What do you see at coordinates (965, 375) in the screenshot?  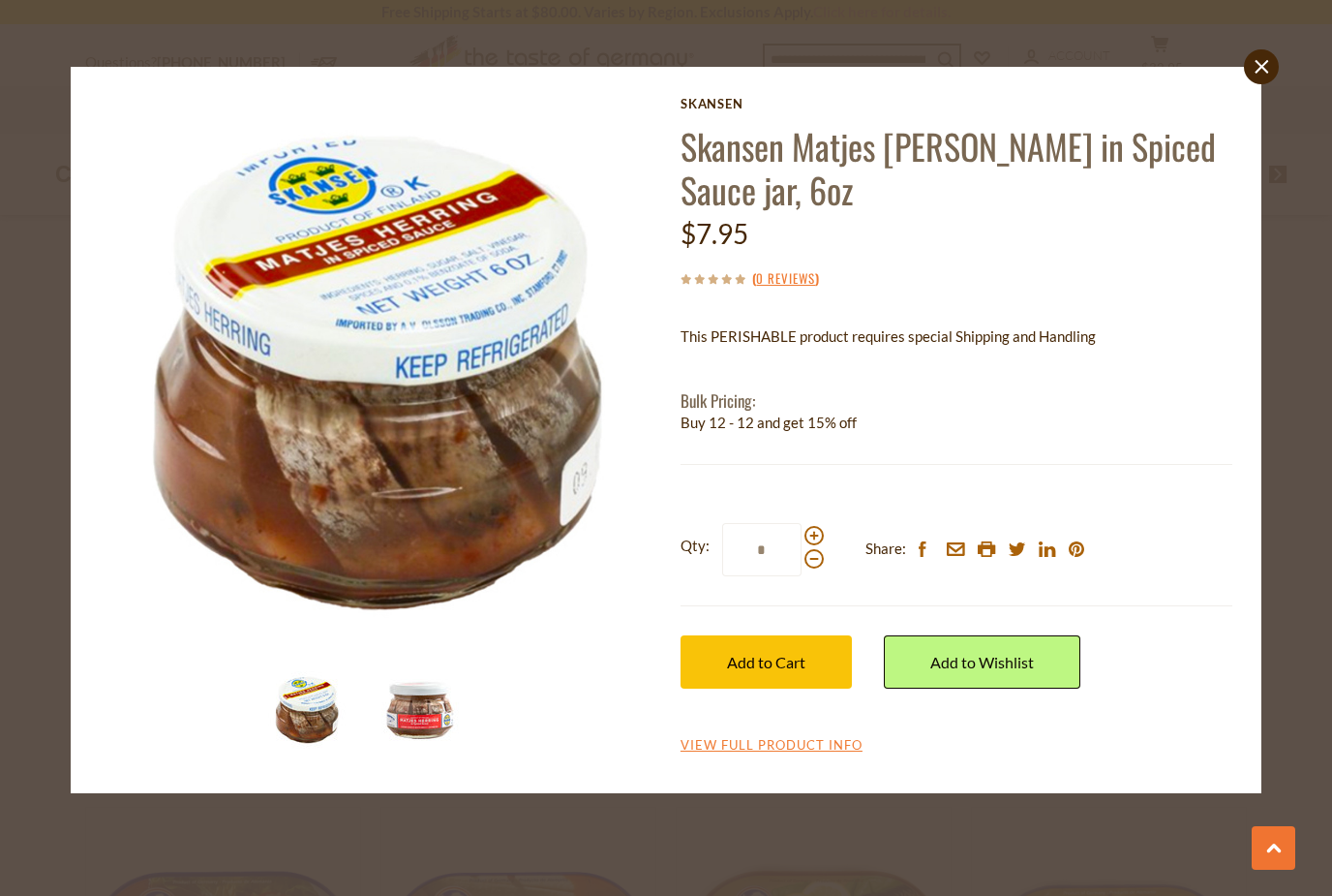 I see `li: We will ship this product in heat-protective packaging and ice.` at bounding box center [965, 375].